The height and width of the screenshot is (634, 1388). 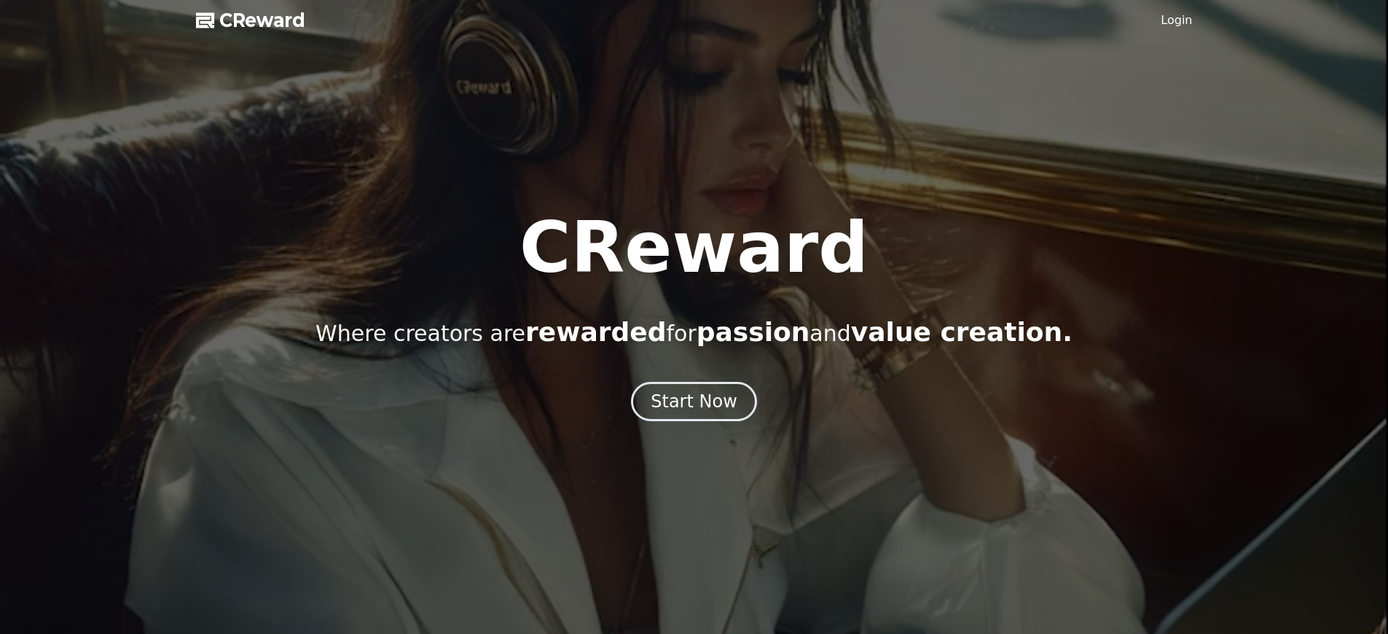 What do you see at coordinates (262, 20) in the screenshot?
I see `span: CReward` at bounding box center [262, 20].